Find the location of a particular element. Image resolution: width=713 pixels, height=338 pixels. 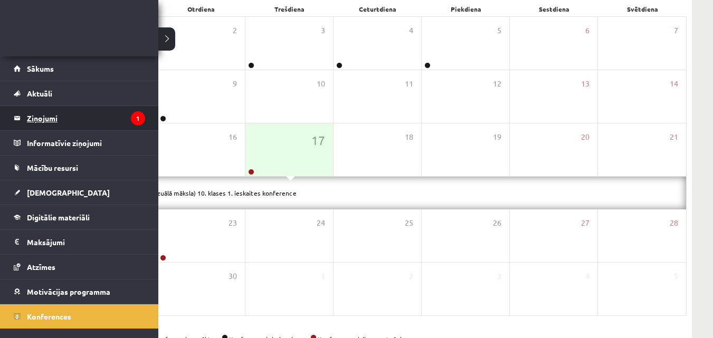

span: 23 is located at coordinates (233, 223).